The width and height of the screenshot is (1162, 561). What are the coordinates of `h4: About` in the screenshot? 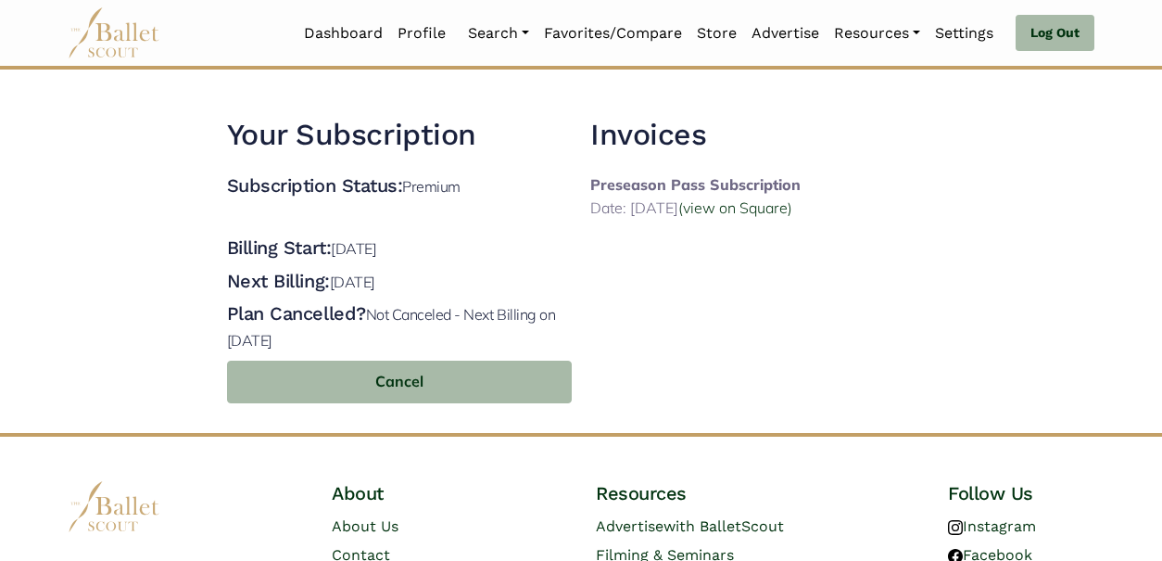 It's located at (405, 493).